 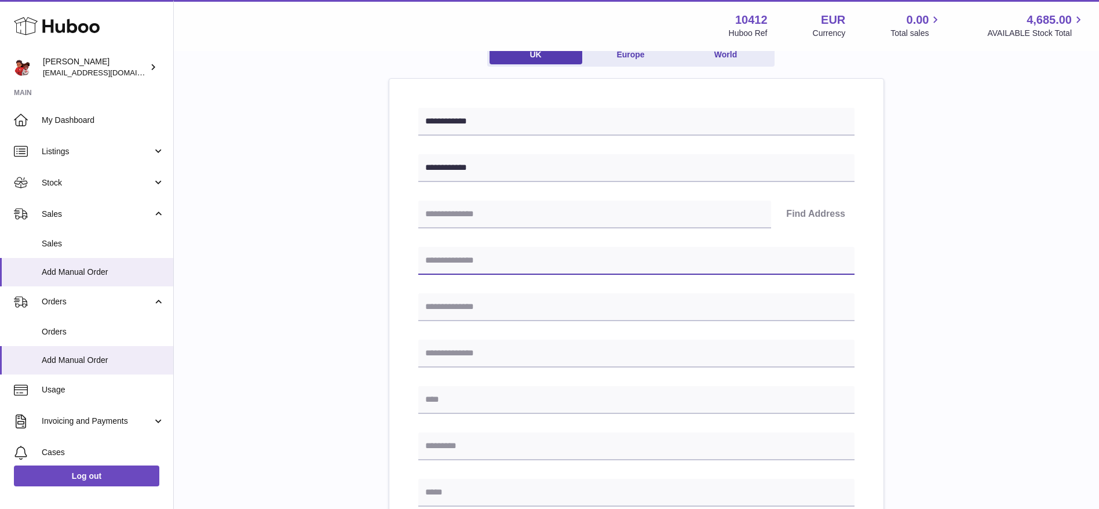 What do you see at coordinates (631, 54) in the screenshot?
I see `a: Europe` at bounding box center [631, 54].